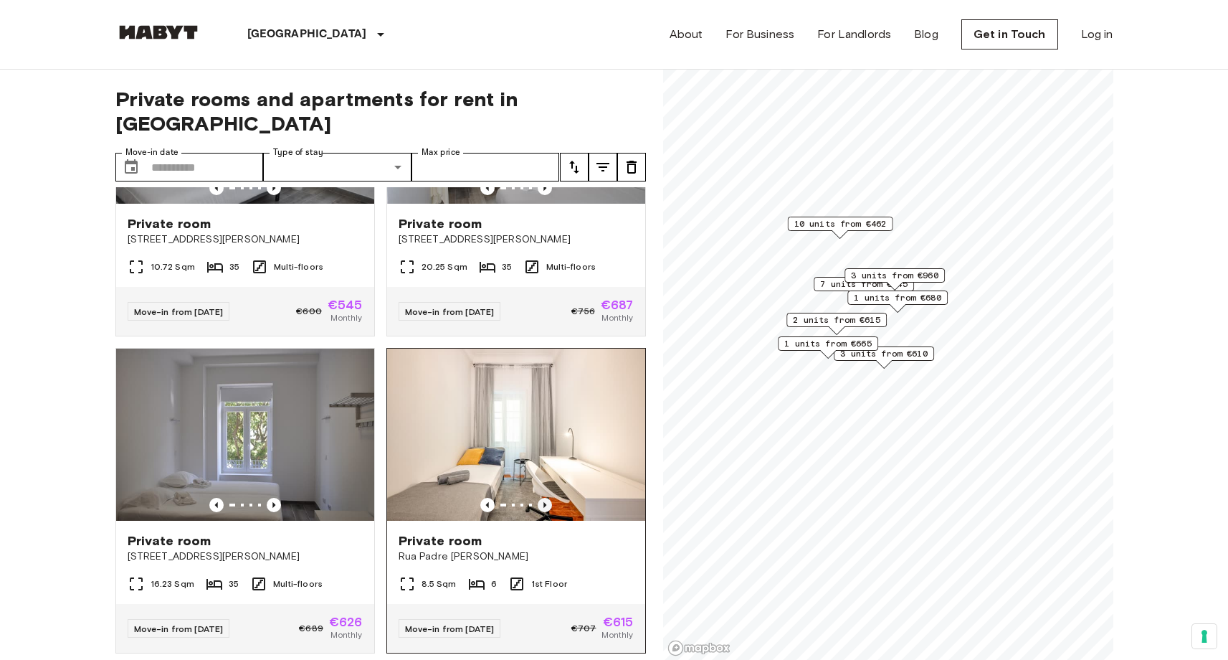 This screenshot has height=660, width=1228. I want to click on button: Choose date, so click(131, 167).